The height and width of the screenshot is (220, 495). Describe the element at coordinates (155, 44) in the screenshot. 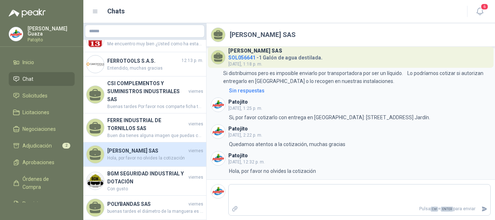

I see `span: Me encuentro muy bien ¿Usted como ha estado? La solicitud es la SOL056865` at that location.